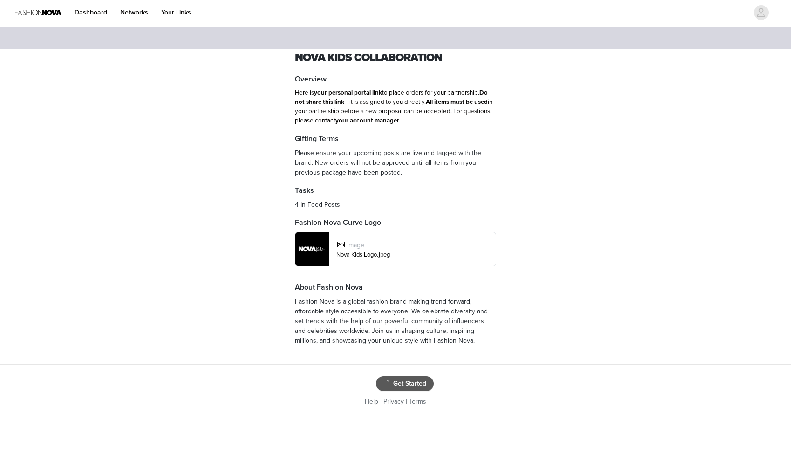  I want to click on h1: Nova Kids Collaboration, so click(395, 58).